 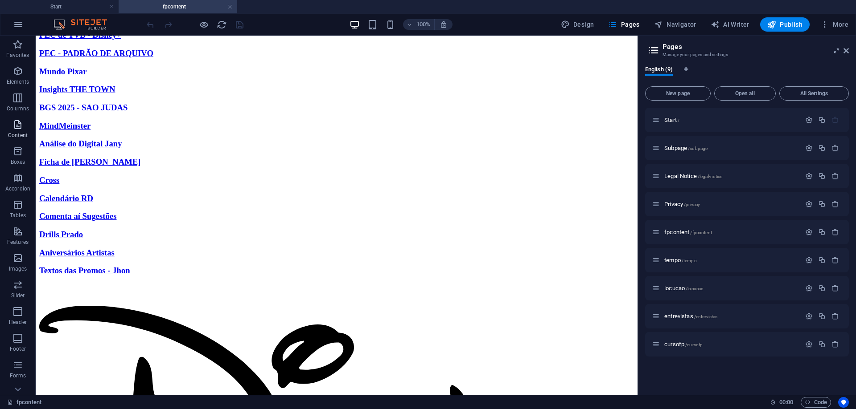 What do you see at coordinates (18, 189) in the screenshot?
I see `p: Accordion` at bounding box center [18, 189].